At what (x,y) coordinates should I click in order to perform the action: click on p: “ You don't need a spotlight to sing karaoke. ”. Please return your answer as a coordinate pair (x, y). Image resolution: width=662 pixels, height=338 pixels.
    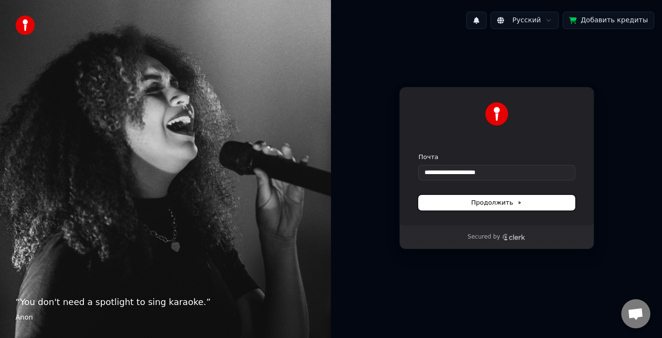
    Looking at the image, I should click on (165, 302).